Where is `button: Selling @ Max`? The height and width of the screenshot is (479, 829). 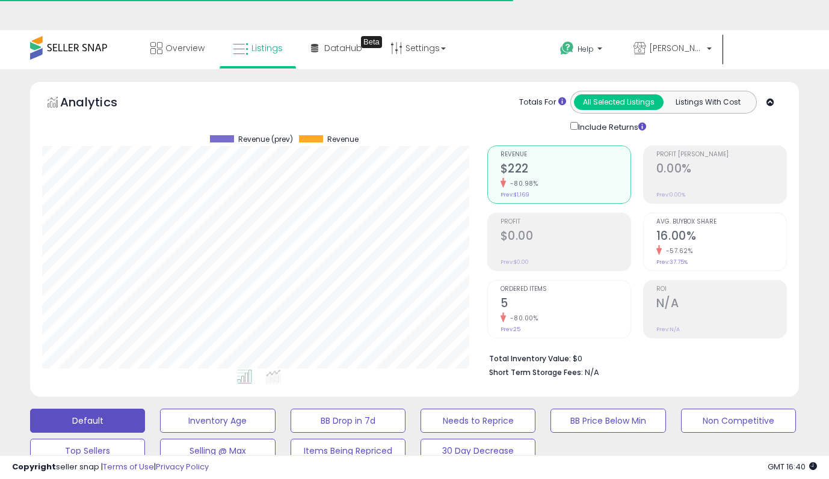
button: Selling @ Max is located at coordinates (217, 451).